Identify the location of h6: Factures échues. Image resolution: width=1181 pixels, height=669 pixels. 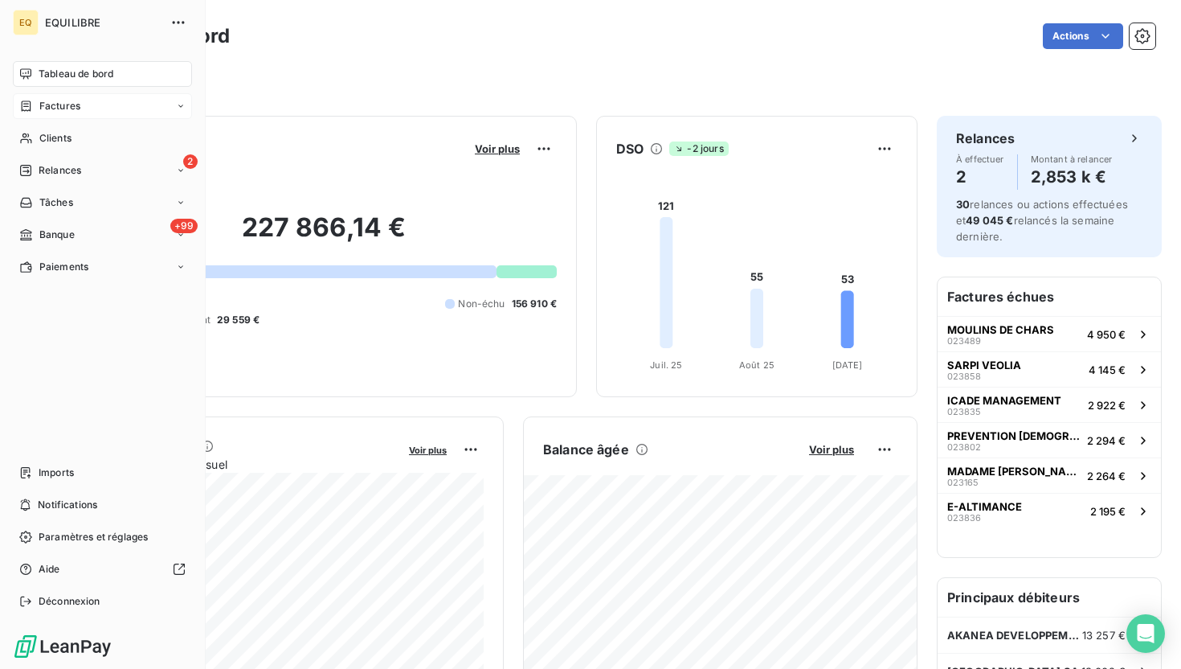
(1049, 297).